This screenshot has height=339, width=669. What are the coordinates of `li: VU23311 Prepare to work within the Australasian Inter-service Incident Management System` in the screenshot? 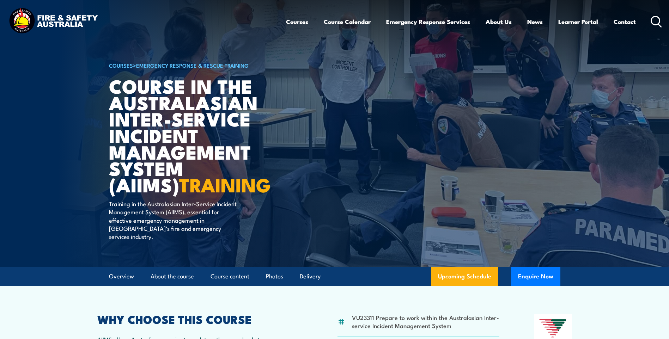 It's located at (426, 322).